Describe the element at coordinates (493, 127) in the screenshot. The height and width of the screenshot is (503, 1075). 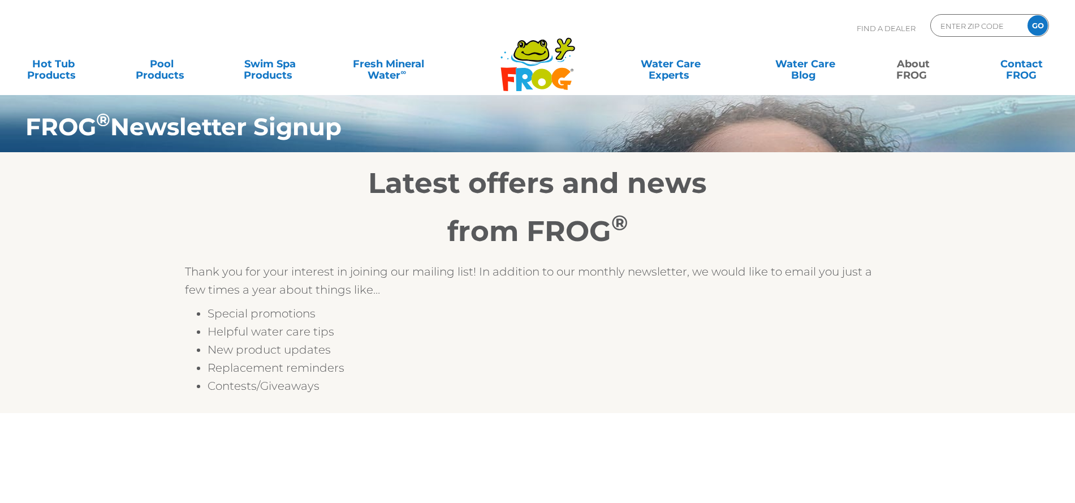
I see `h1: FROG Newsletter Signup` at that location.